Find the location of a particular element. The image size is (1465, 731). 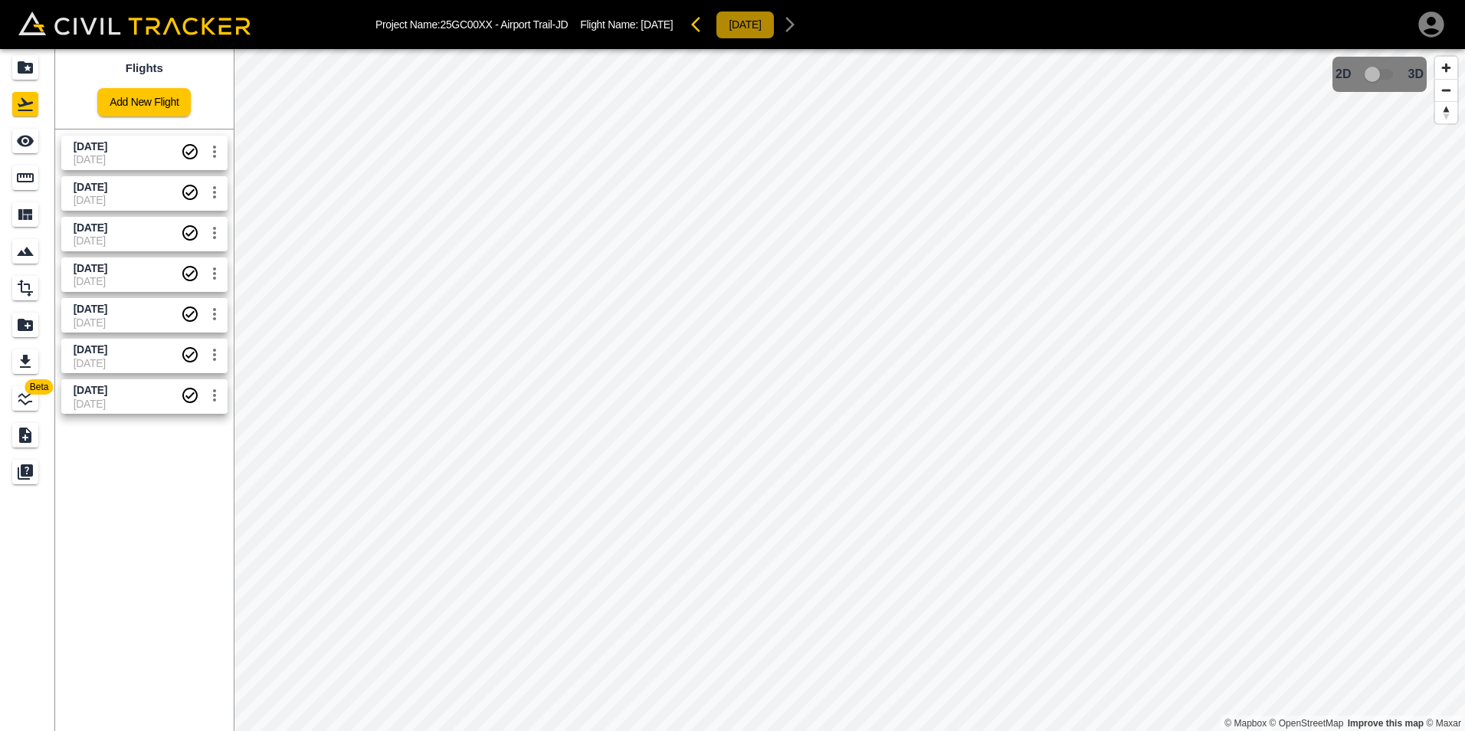

span: 3D is located at coordinates (1416, 74).